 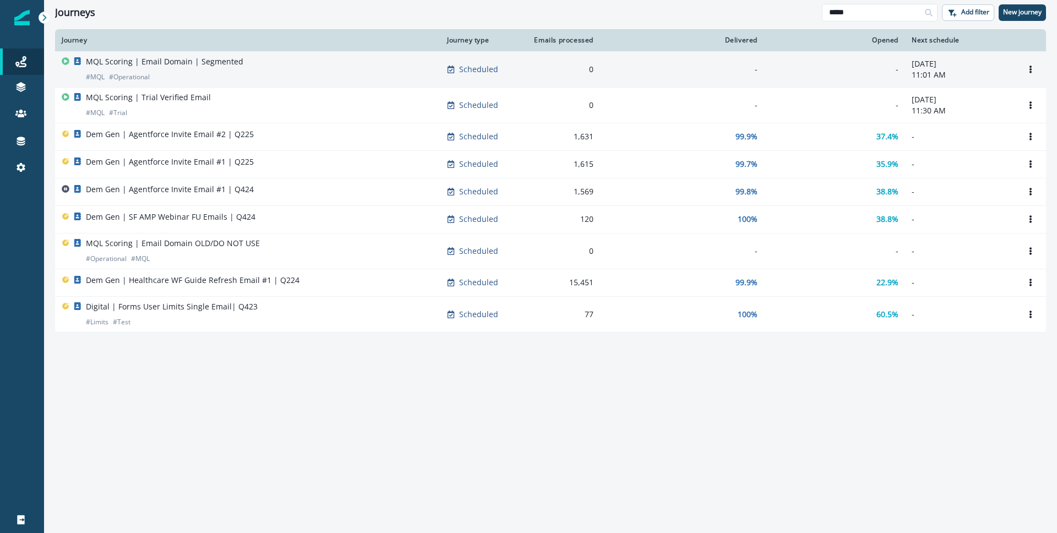 What do you see at coordinates (551, 314) in the screenshot?
I see `a: Digital | Forms User Limits Single Email| Q423#Limits#TestScheduled77100%60.5%-Options` at bounding box center [551, 314].